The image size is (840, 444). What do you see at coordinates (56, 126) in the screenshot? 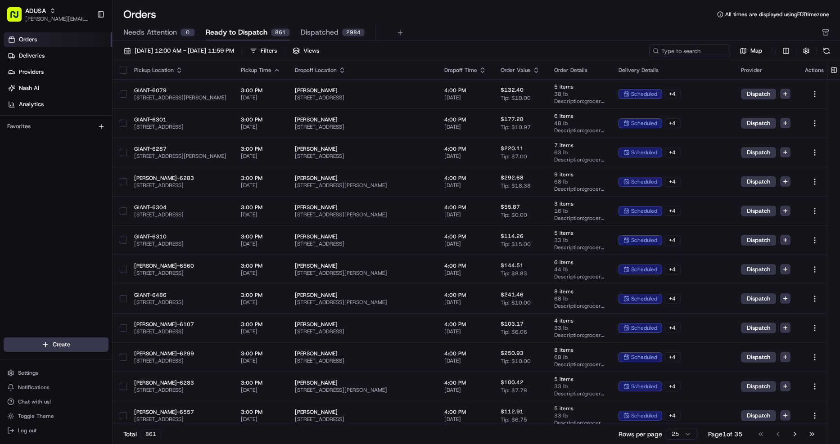
I see `div: Favorites` at bounding box center [56, 126].